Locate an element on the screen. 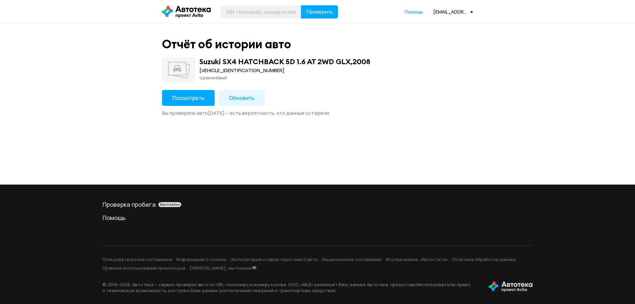 This screenshot has height=304, width=635. div: Отчёт об истории авто is located at coordinates (227, 44).